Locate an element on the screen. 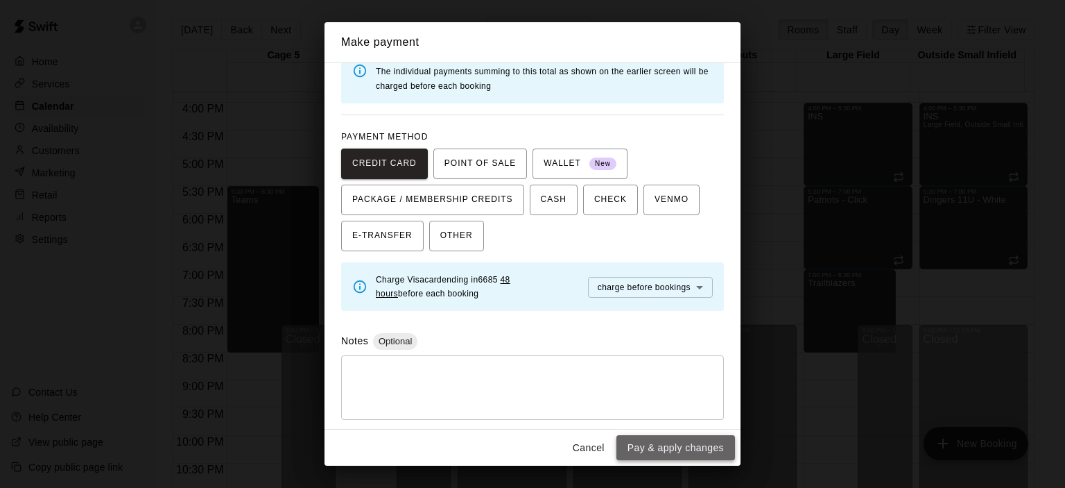 Image resolution: width=1065 pixels, height=488 pixels. span: Optional is located at coordinates (395, 341).